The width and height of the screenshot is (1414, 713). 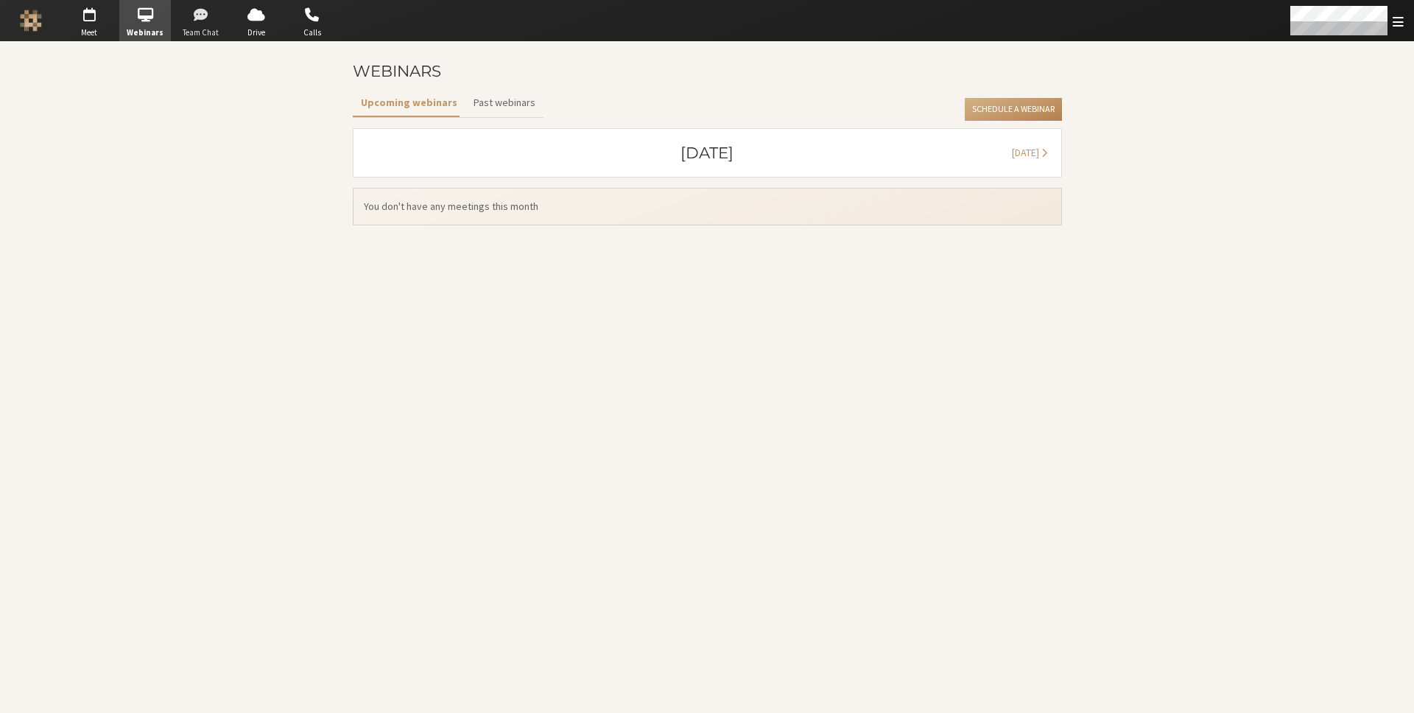 I want to click on span: Webinars, so click(x=145, y=32).